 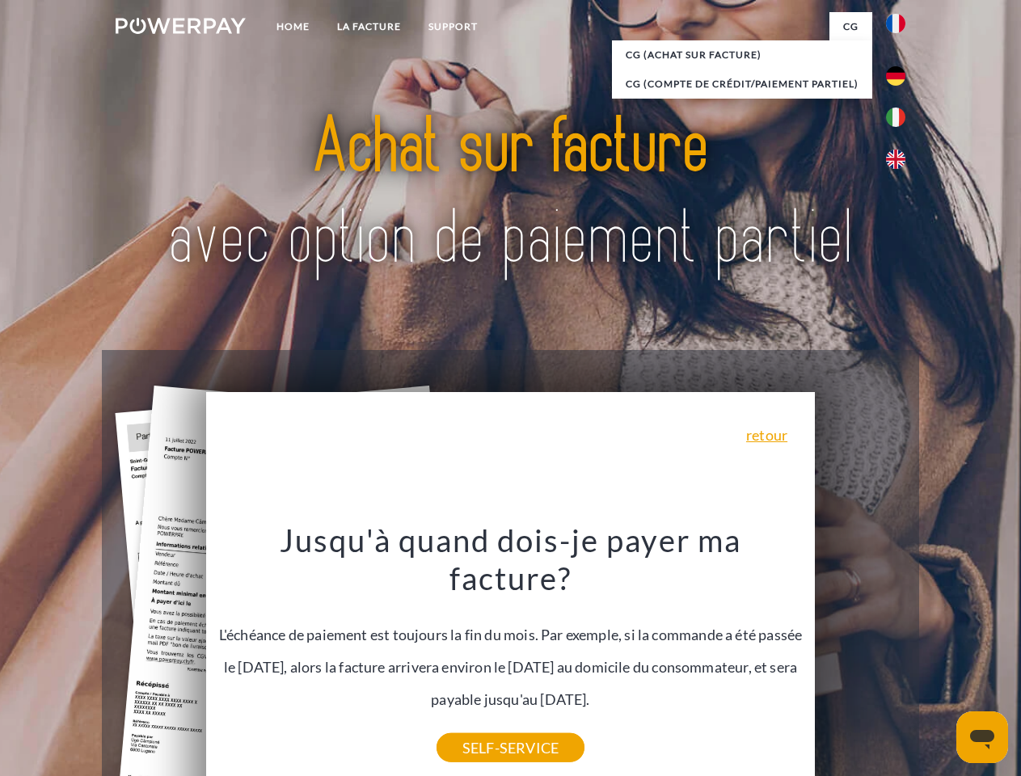 What do you see at coordinates (511, 634) in the screenshot?
I see `div: L'échéance de paiement est toujours la fin du mois. Par exemple, si la commande a été passée le [...` at bounding box center [511, 634].